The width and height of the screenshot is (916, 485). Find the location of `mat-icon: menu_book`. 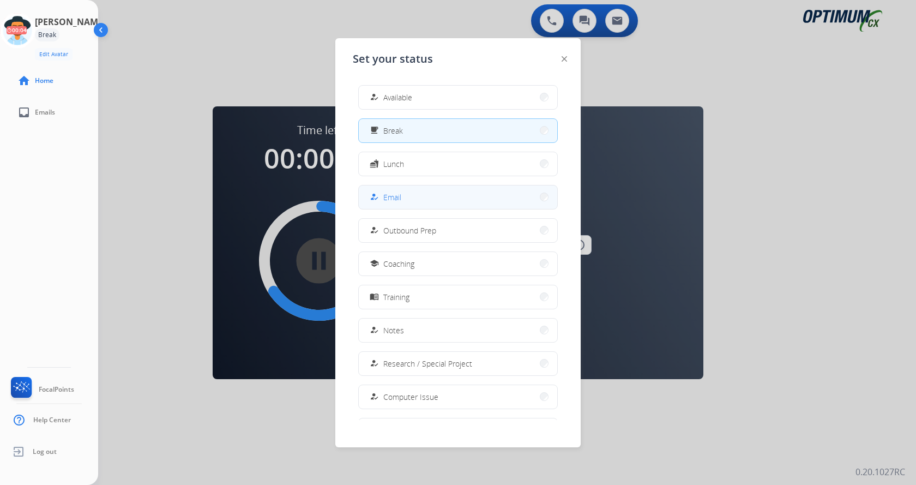

mat-icon: menu_book is located at coordinates (374, 297).